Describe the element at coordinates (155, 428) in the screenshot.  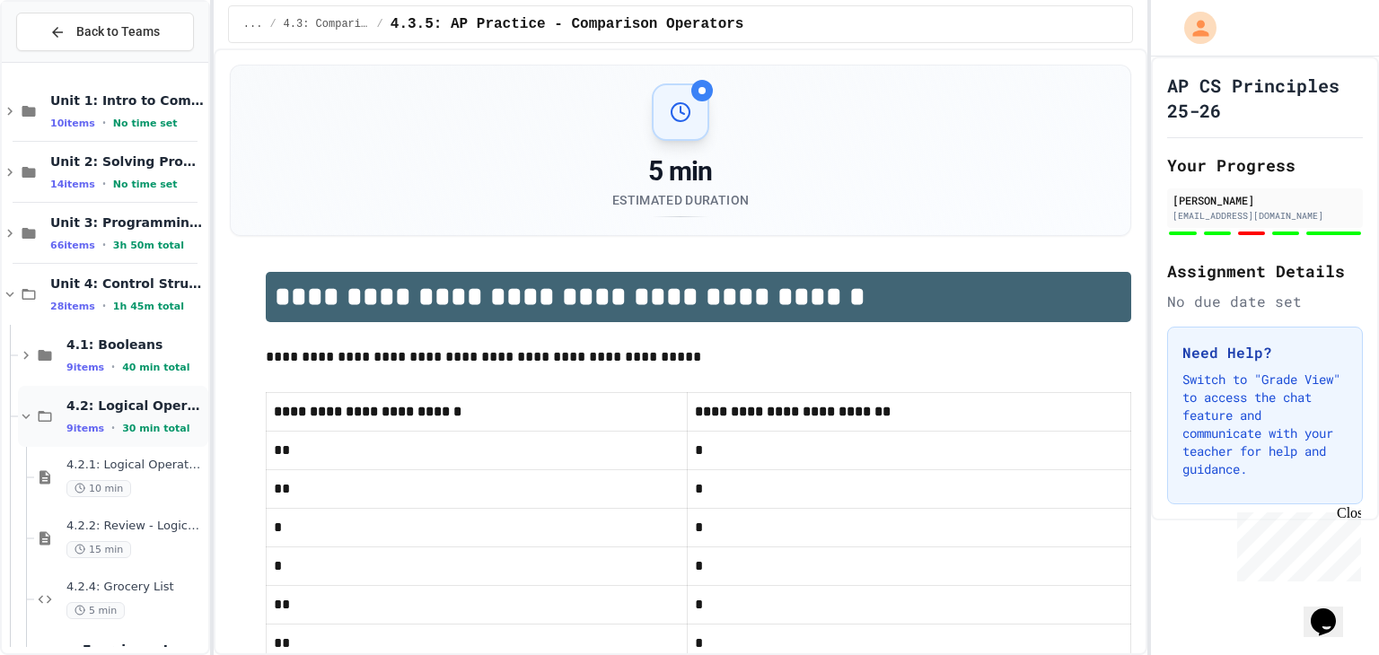
I see `span: 30 min total` at that location.